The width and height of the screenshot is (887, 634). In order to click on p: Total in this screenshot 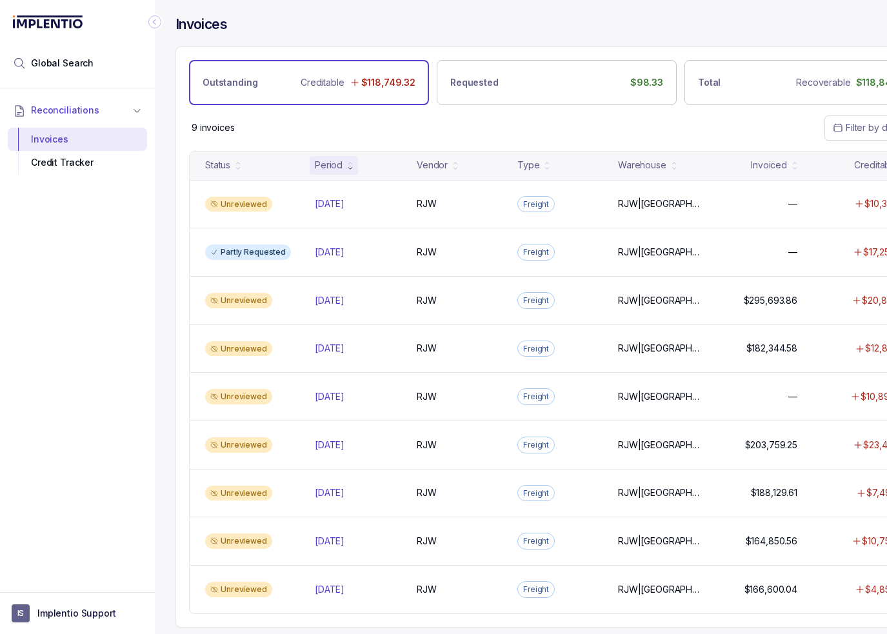, I will do `click(709, 83)`.